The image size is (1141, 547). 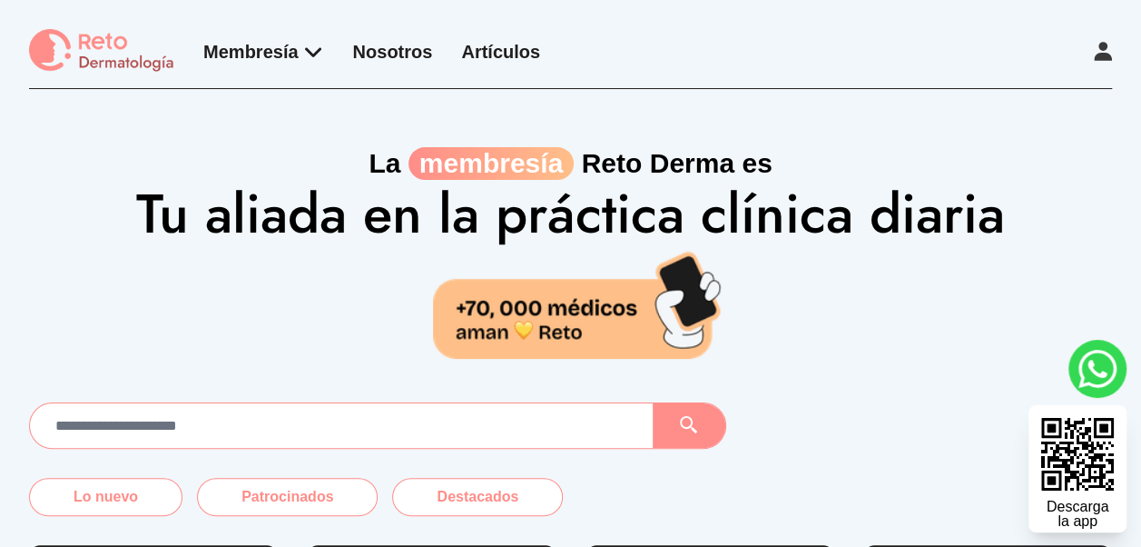 I want to click on img: logo Reto dermatología, so click(x=102, y=51).